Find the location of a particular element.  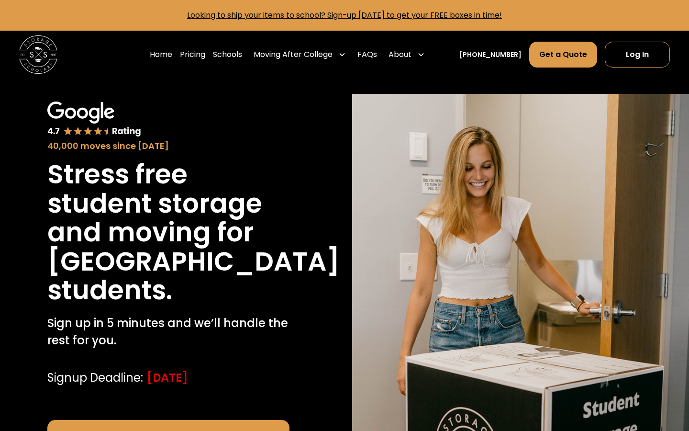

a: Home is located at coordinates (161, 55).